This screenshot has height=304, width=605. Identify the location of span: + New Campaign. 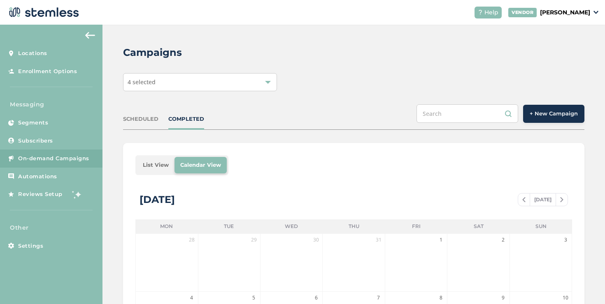
(553, 114).